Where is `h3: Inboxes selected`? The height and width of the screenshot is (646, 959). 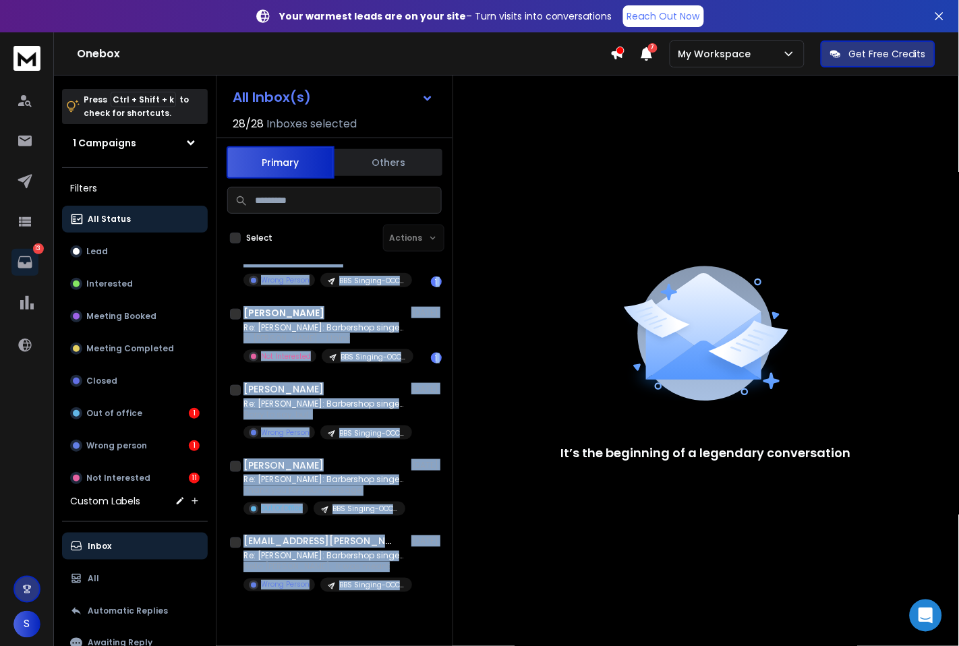 h3: Inboxes selected is located at coordinates (312, 124).